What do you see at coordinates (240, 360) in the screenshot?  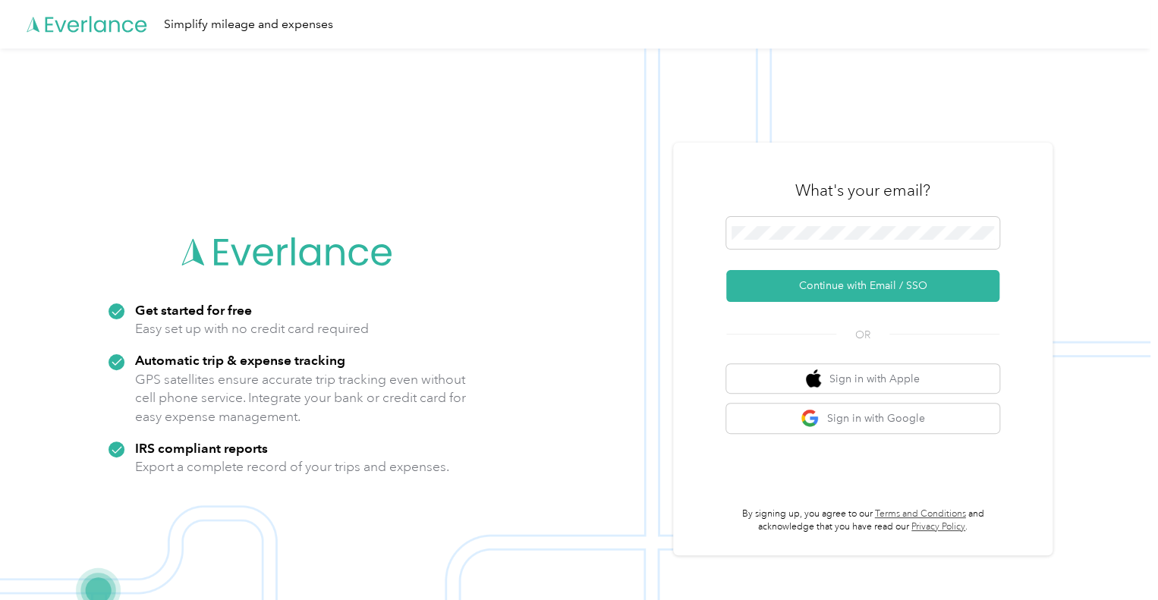 I see `strong: Automatic trip & expense tracking` at bounding box center [240, 360].